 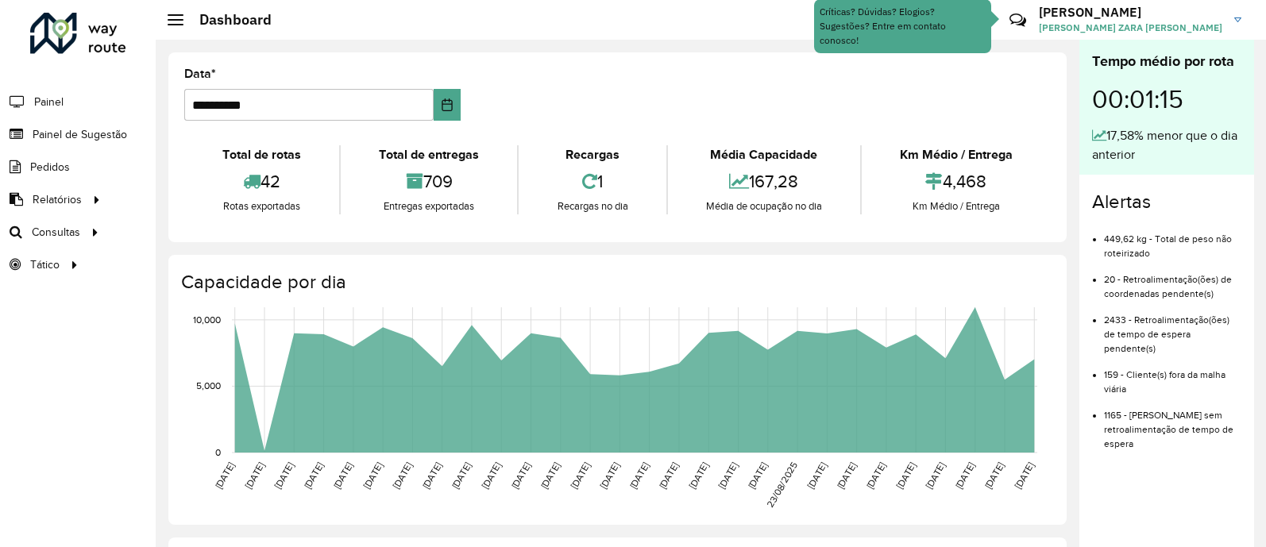 I want to click on div: Rotas exportadas, so click(x=261, y=207).